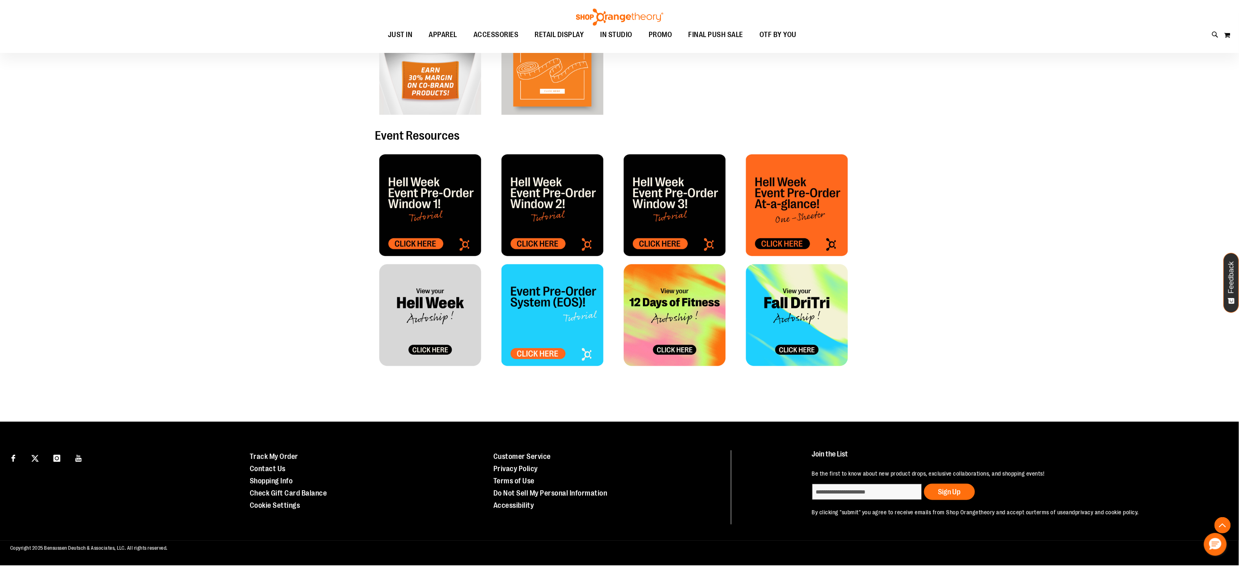  I want to click on a: Check Gift Card Balance, so click(288, 493).